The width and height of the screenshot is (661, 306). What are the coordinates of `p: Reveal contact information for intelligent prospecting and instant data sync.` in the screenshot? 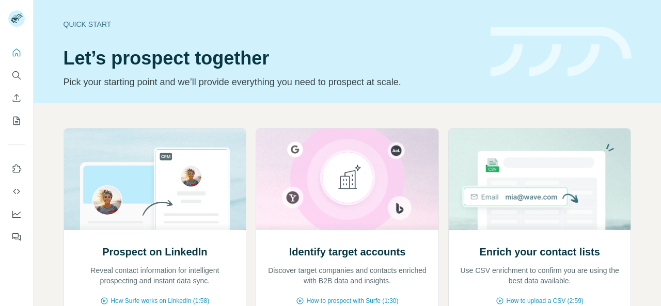 It's located at (155, 276).